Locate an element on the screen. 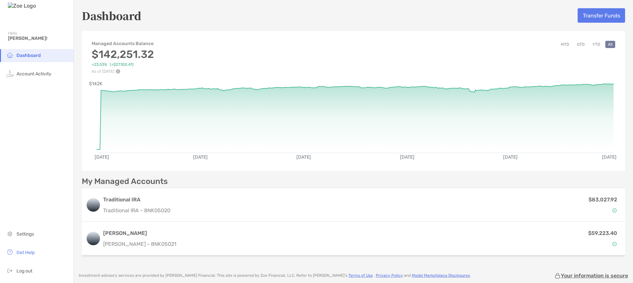 The image size is (633, 283). button: QTD is located at coordinates (580, 44).